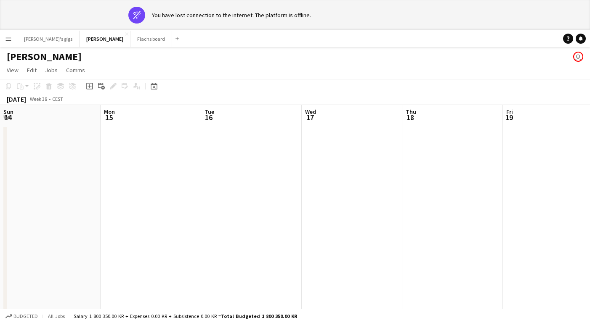 Image resolution: width=590 pixels, height=323 pixels. I want to click on span: Mon, so click(109, 112).